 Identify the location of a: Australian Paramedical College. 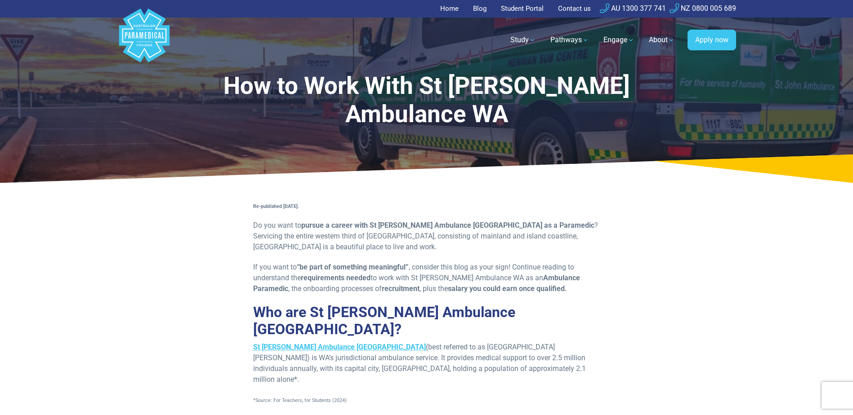
(144, 40).